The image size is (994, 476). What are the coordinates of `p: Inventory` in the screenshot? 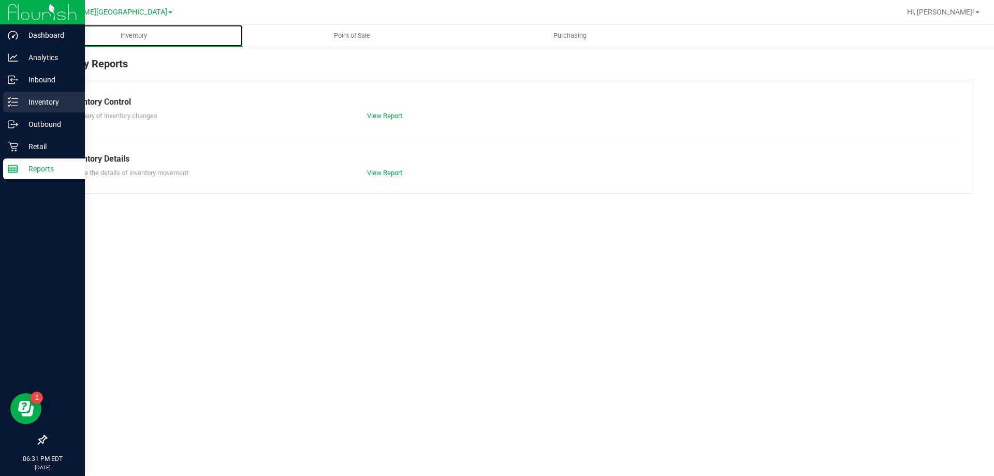 It's located at (49, 102).